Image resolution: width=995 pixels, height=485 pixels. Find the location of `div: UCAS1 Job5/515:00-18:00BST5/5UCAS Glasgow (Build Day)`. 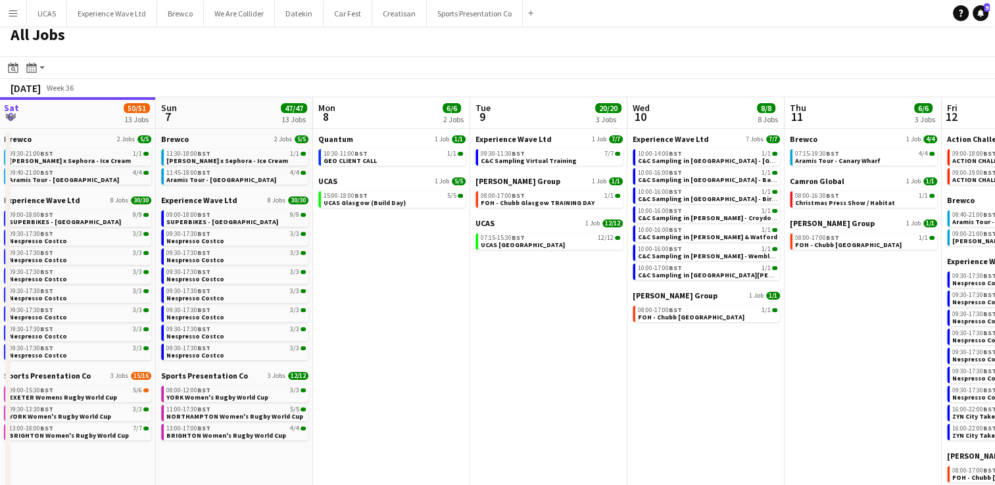

div: UCAS1 Job5/515:00-18:00BST5/5UCAS Glasgow (Build Day) is located at coordinates (392, 193).